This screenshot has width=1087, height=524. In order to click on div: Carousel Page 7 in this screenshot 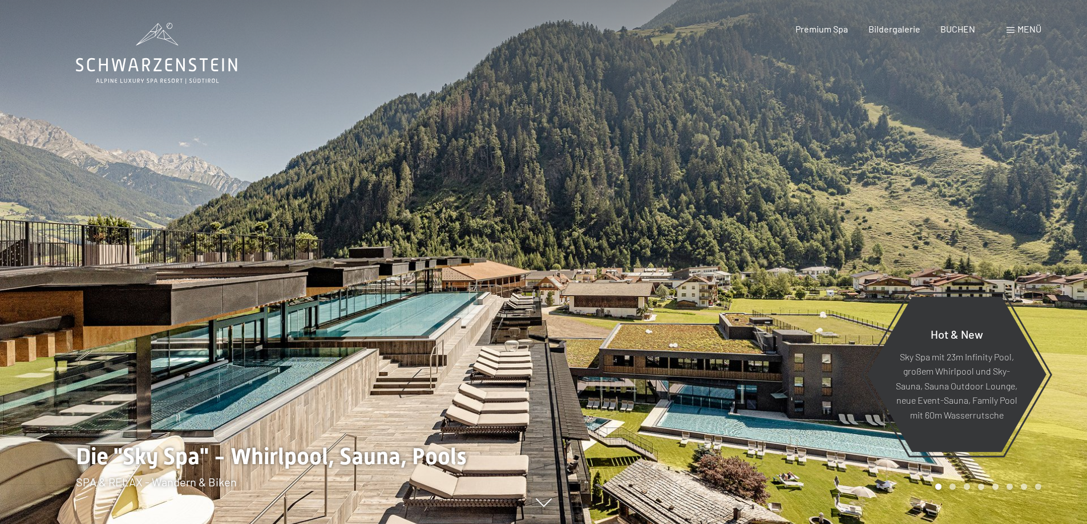, I will do `click(1023, 487)`.